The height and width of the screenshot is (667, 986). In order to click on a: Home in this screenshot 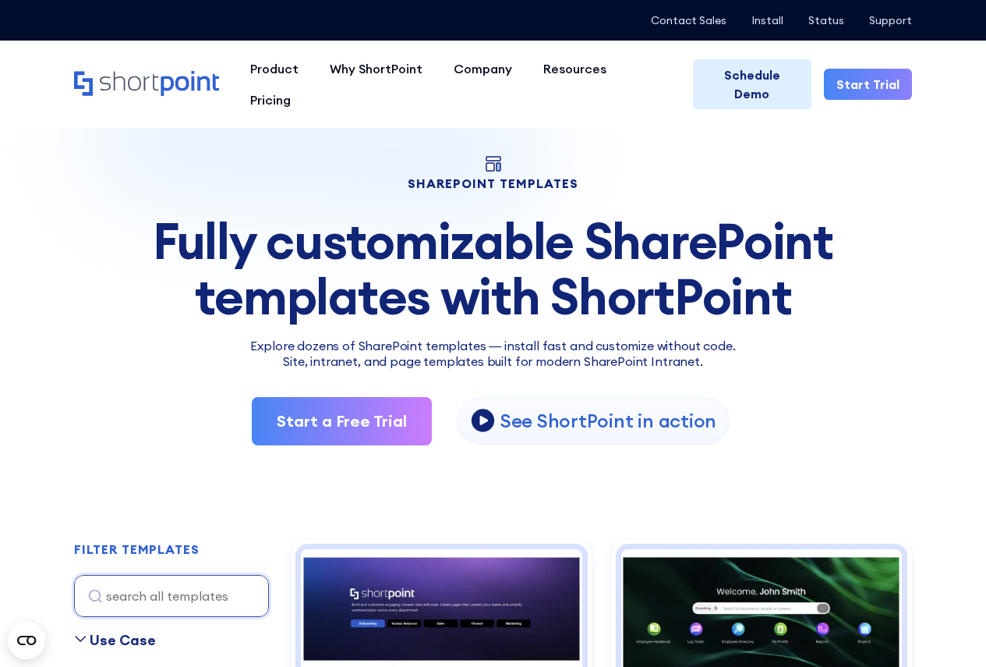, I will do `click(147, 84)`.